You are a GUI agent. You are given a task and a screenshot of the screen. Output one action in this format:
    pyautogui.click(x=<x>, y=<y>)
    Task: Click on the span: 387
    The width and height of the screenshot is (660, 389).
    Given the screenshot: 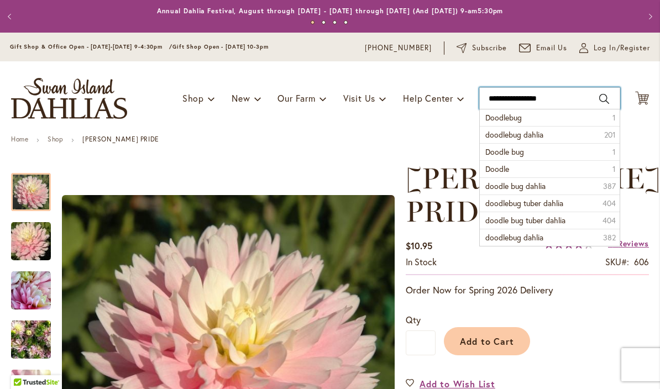 What is the action you would take?
    pyautogui.click(x=609, y=186)
    